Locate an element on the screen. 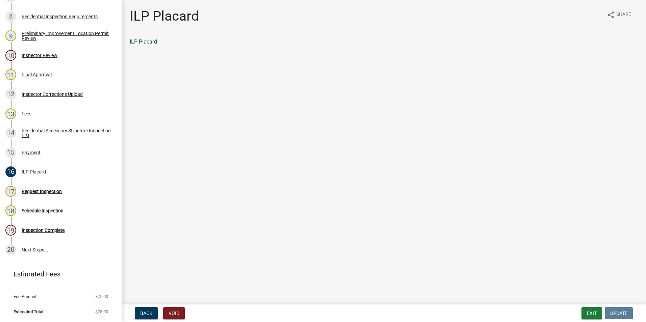 This screenshot has height=322, width=646. div: 12 is located at coordinates (11, 94).